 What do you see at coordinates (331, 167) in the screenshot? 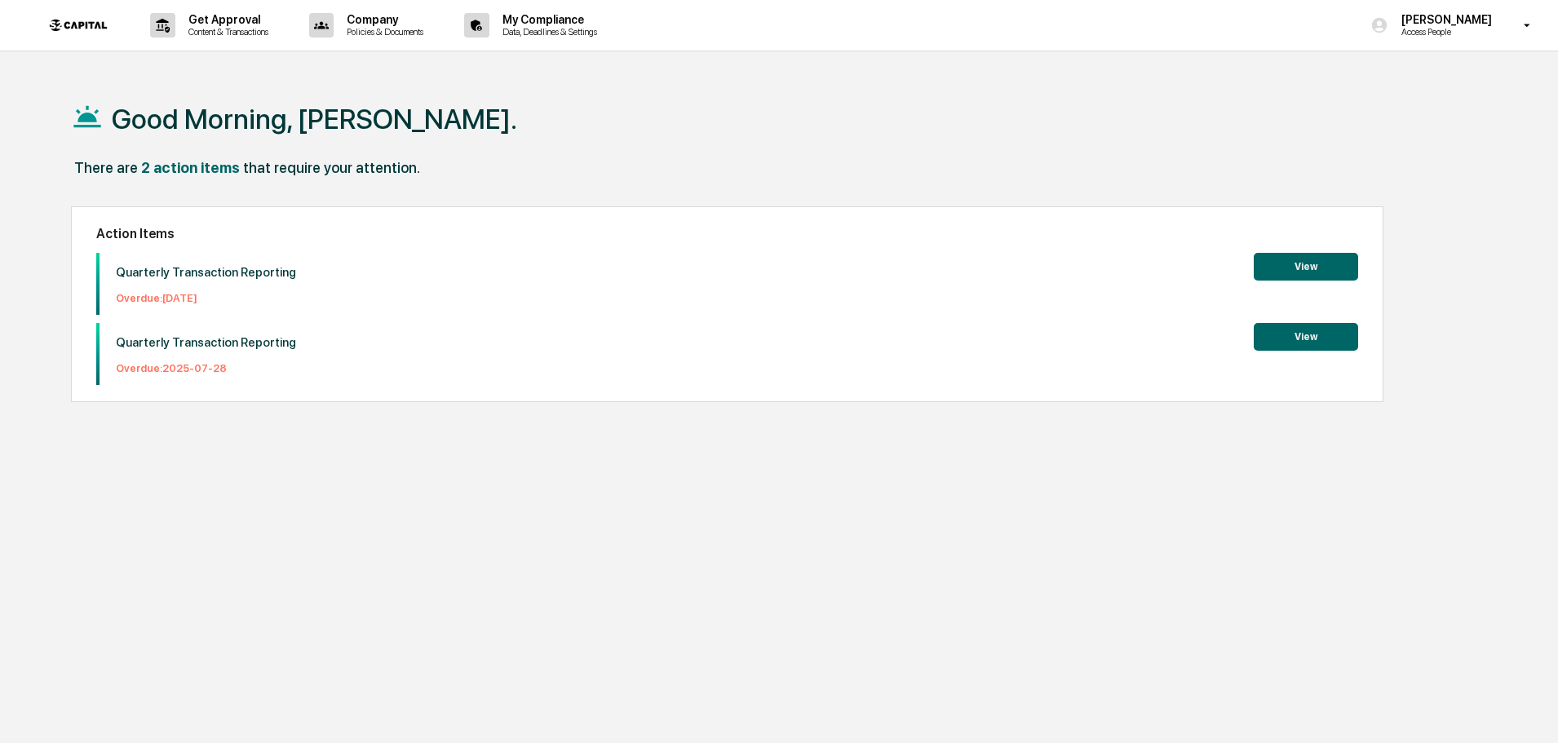
I see `div: that require your attention.` at bounding box center [331, 167].